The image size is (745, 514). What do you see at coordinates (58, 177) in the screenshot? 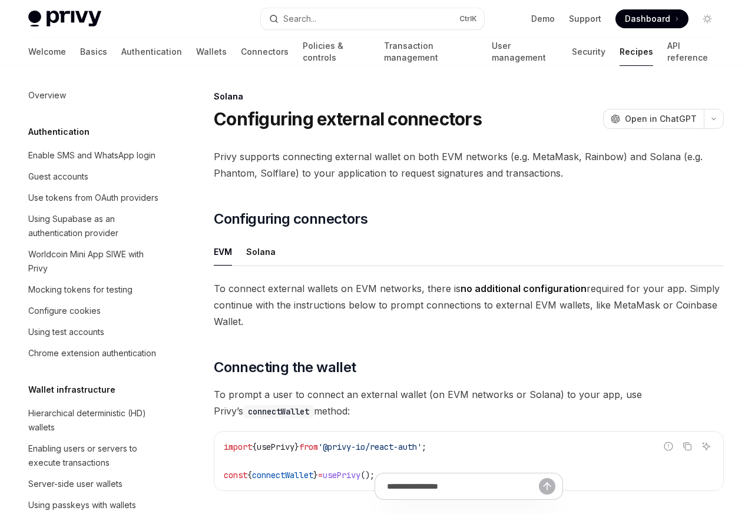
I see `div: Guest accounts` at bounding box center [58, 177].